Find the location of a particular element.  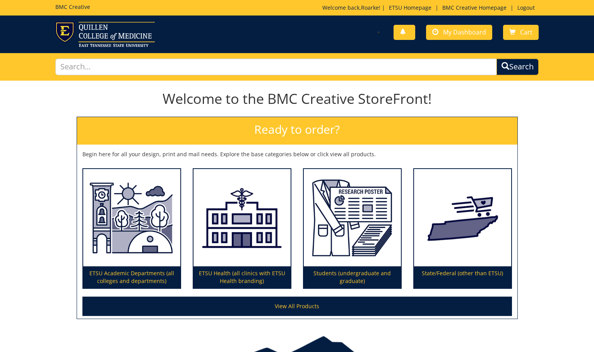

a: BMC Creative Homepage is located at coordinates (475, 7).